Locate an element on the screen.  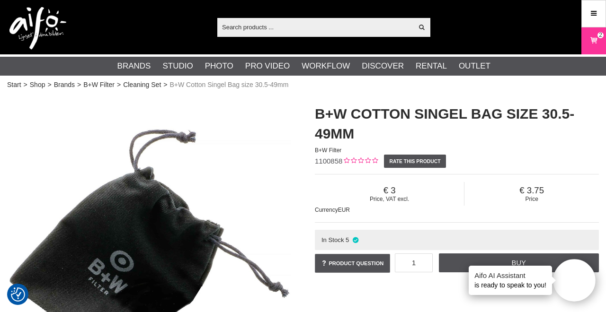
span: EUR is located at coordinates (344, 210).